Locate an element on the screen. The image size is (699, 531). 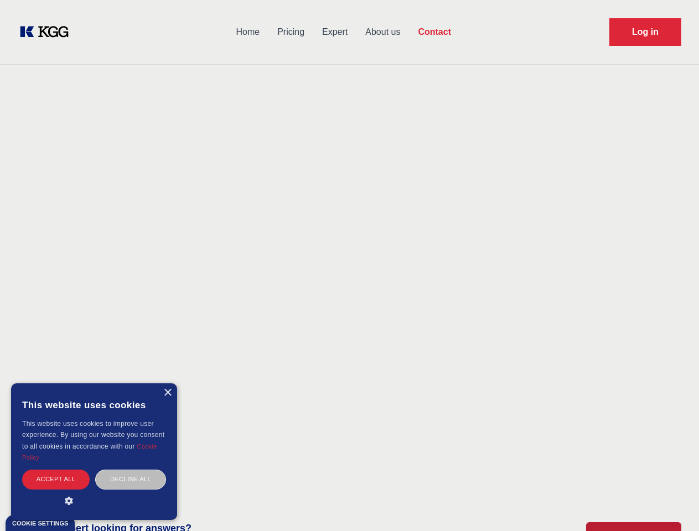
div: Accept all is located at coordinates (56, 479).